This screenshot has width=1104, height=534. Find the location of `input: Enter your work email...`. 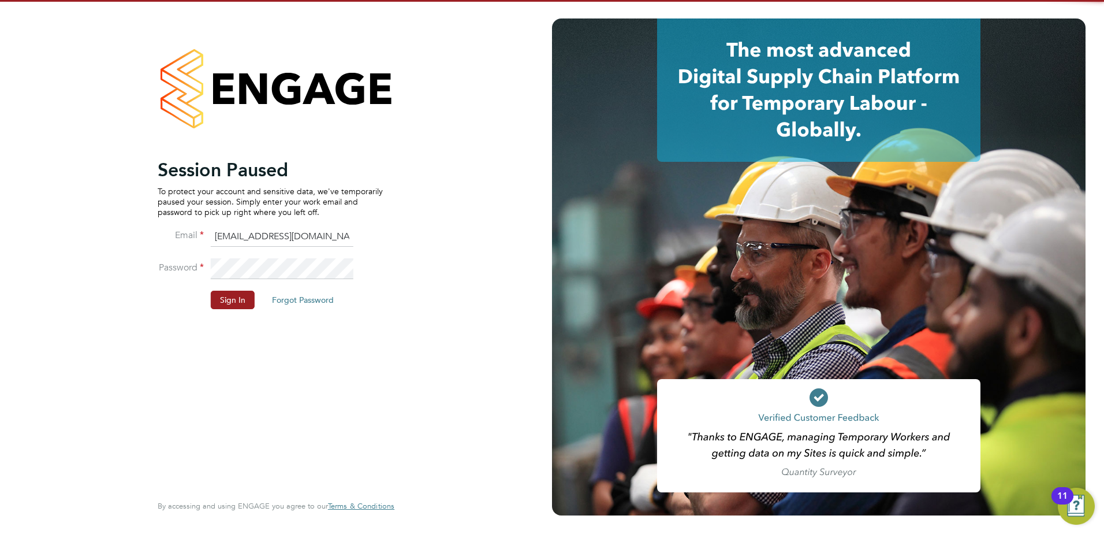

input: Enter your work email... is located at coordinates (282, 237).